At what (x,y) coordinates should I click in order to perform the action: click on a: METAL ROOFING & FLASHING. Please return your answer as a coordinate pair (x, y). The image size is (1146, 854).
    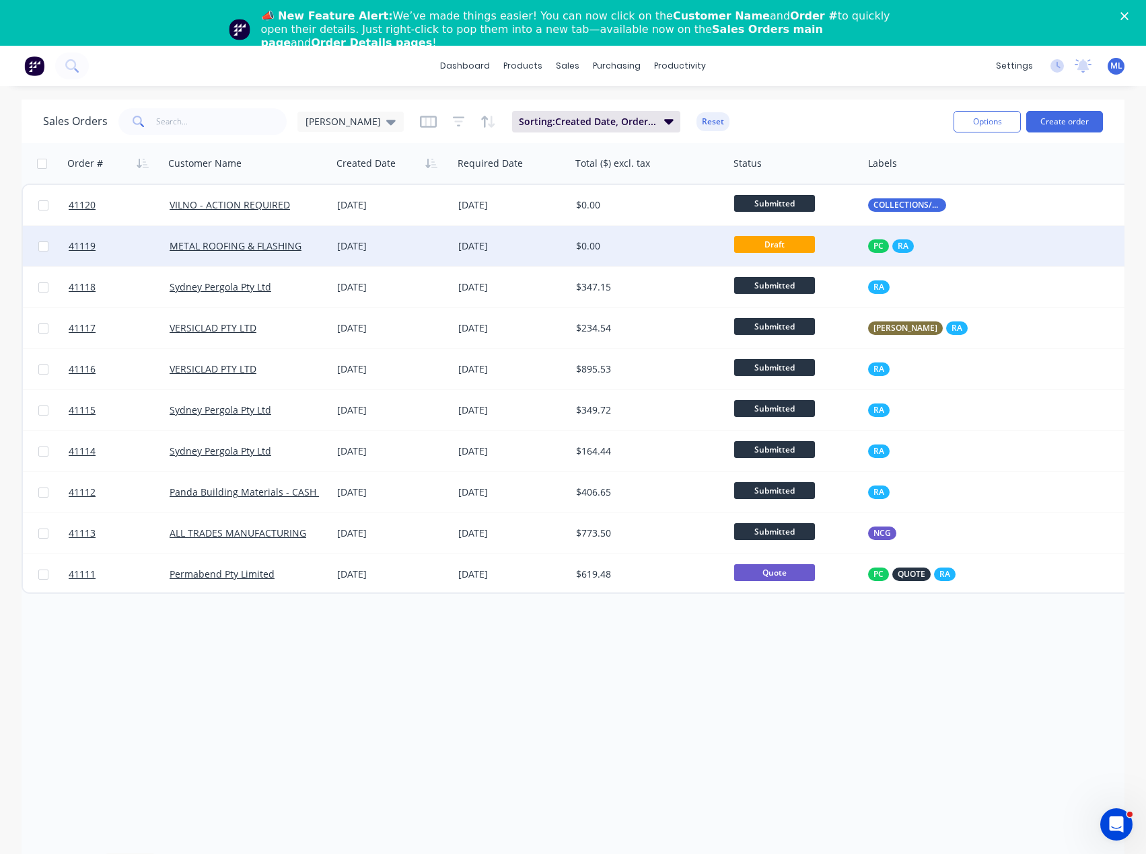
    Looking at the image, I should click on (235, 246).